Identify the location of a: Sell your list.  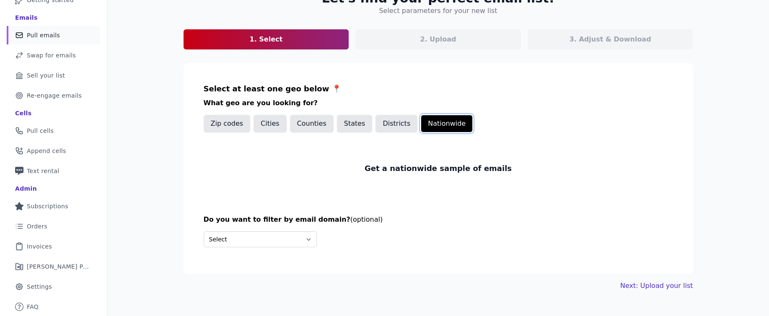
(53, 75).